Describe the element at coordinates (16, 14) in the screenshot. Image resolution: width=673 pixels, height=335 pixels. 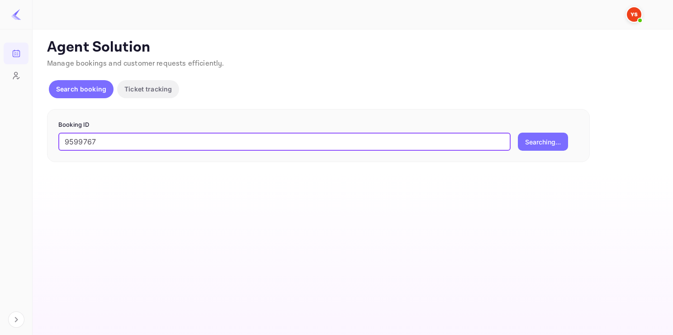
I see `img: LiteAPI` at that location.